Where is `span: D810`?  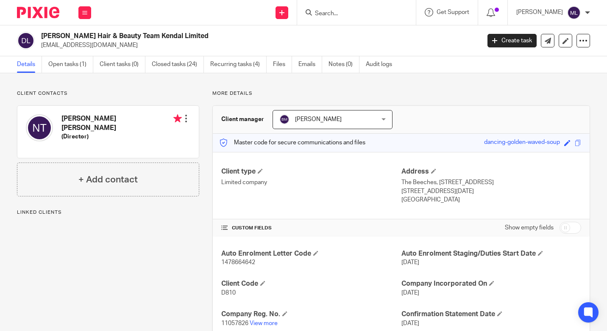
span: D810 is located at coordinates (228, 293).